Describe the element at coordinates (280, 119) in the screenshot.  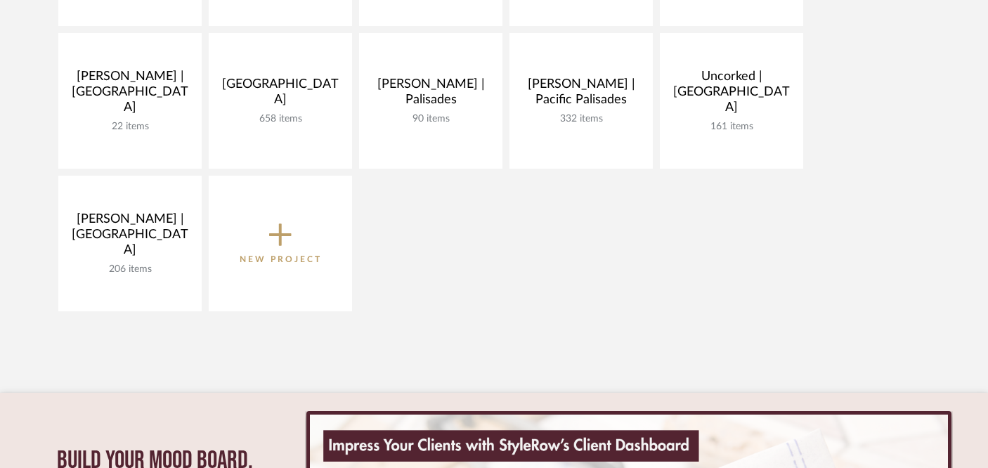
I see `div: 658 items` at that location.